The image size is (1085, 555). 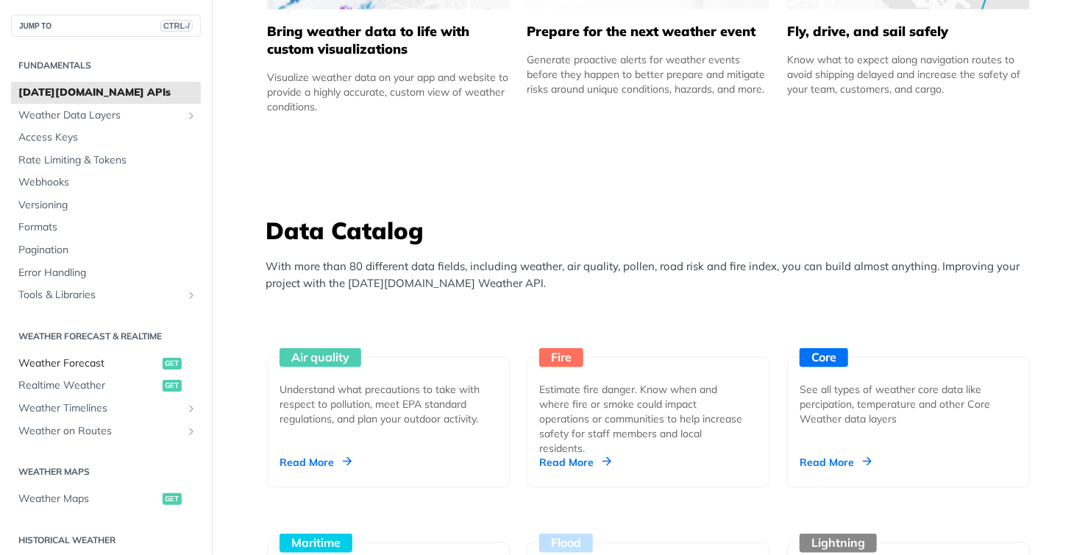 I want to click on button: Show subpages for Tools & Libraries, so click(x=191, y=295).